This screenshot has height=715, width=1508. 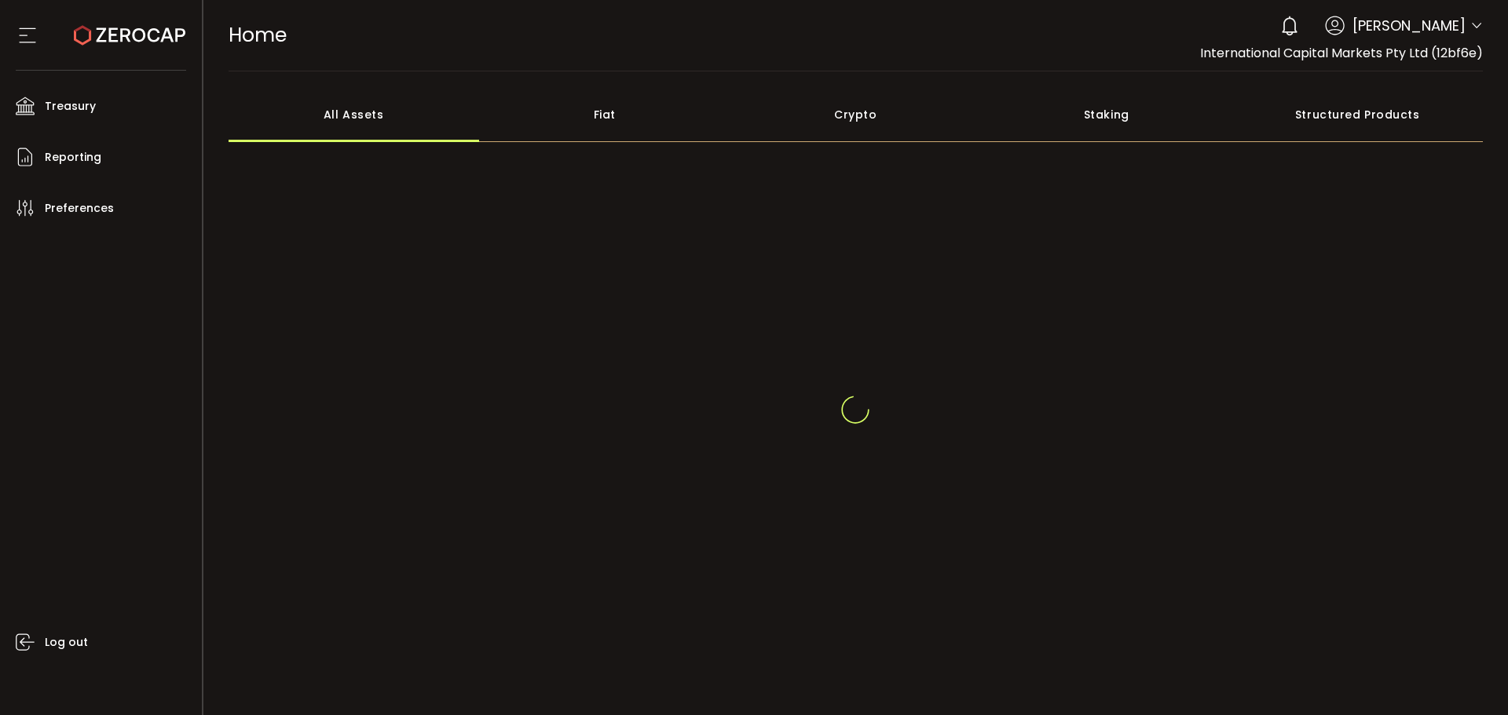 What do you see at coordinates (1106, 115) in the screenshot?
I see `div: Staking` at bounding box center [1106, 115].